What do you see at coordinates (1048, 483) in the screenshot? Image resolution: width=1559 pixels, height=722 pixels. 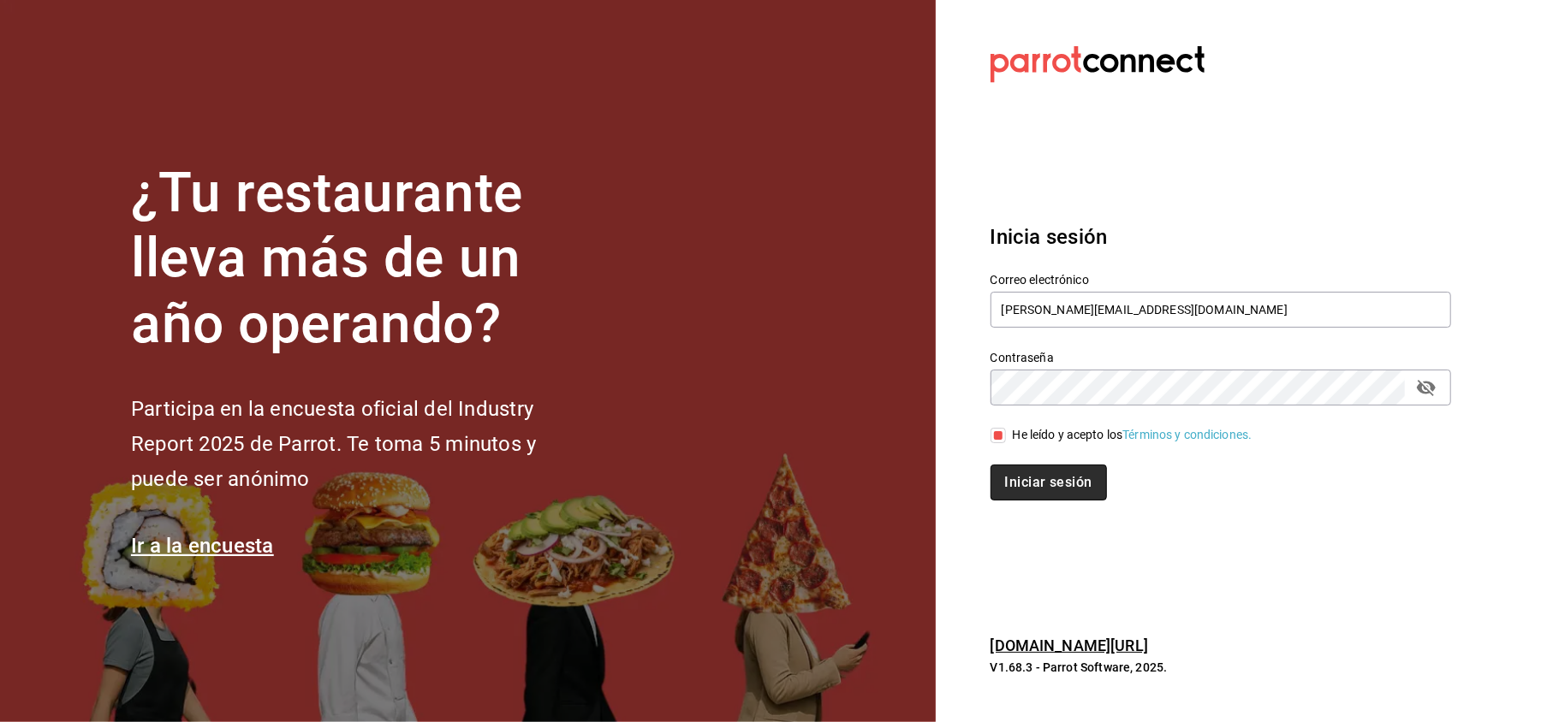 I see `button: Iniciar sesión` at bounding box center [1048, 483].